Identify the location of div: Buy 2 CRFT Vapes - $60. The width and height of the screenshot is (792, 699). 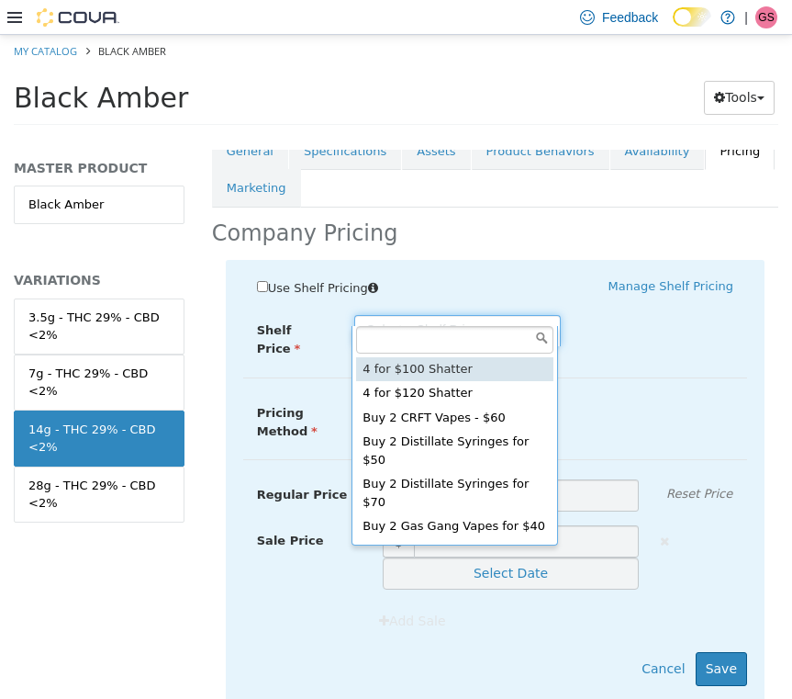
(454, 383).